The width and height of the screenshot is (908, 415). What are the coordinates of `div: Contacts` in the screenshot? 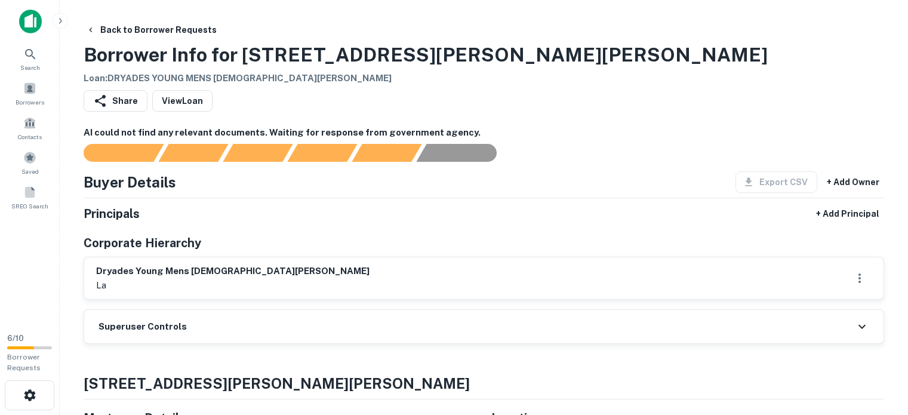 It's located at (30, 128).